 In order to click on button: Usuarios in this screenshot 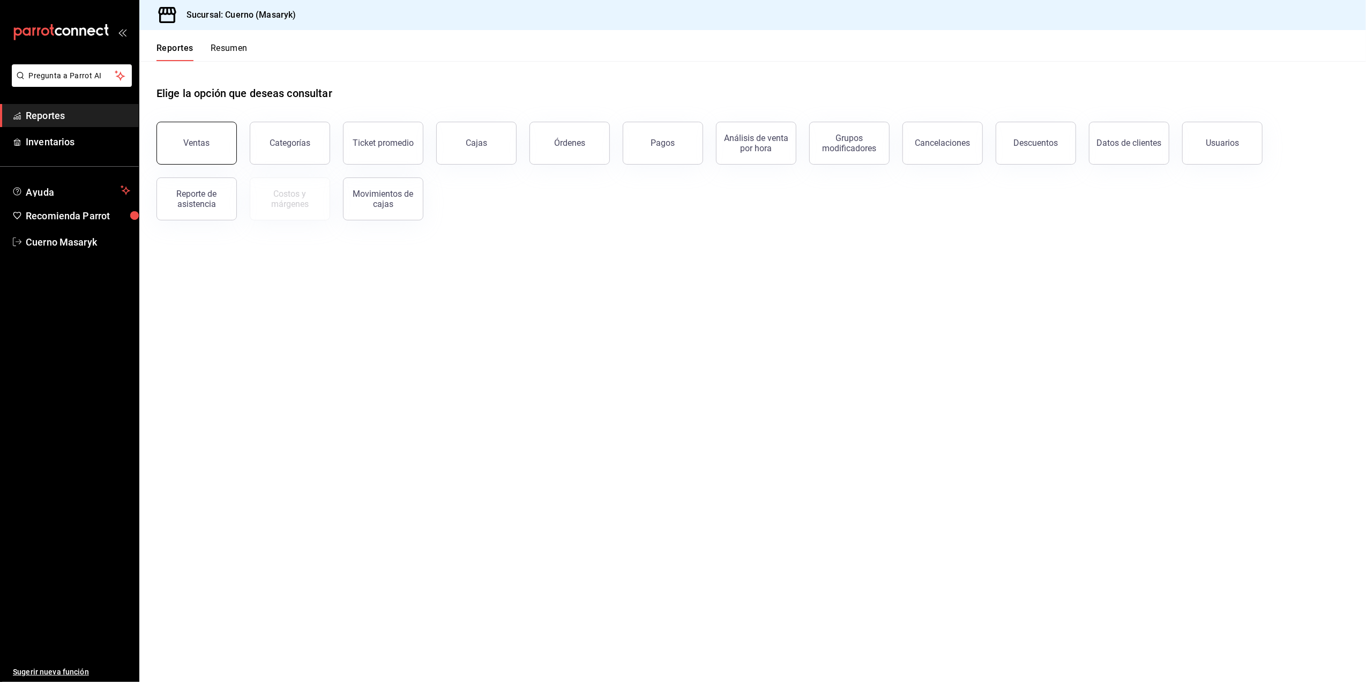, I will do `click(1222, 143)`.